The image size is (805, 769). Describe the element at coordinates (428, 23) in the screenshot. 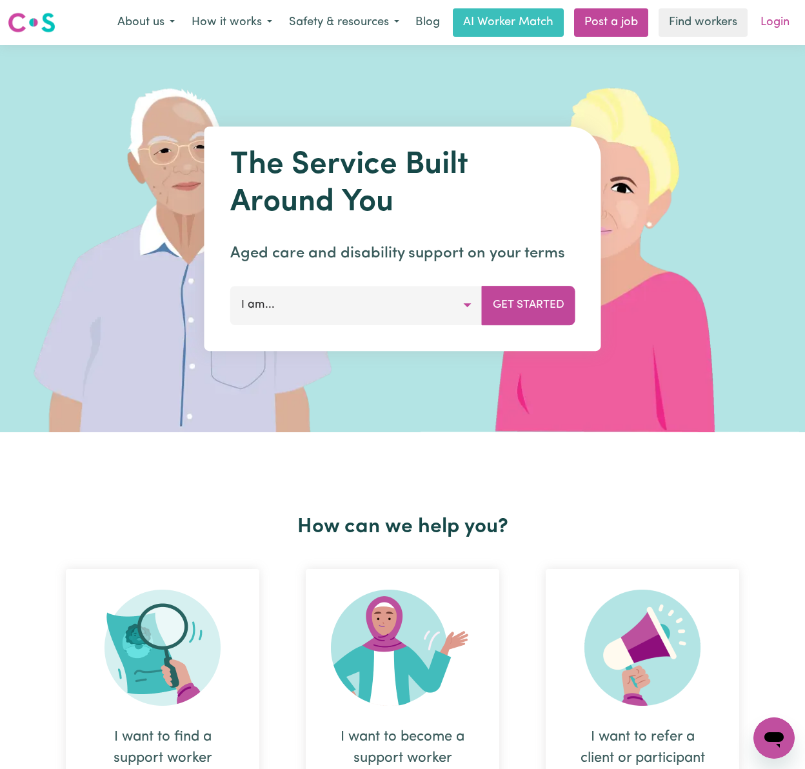

I see `a: Blog` at that location.